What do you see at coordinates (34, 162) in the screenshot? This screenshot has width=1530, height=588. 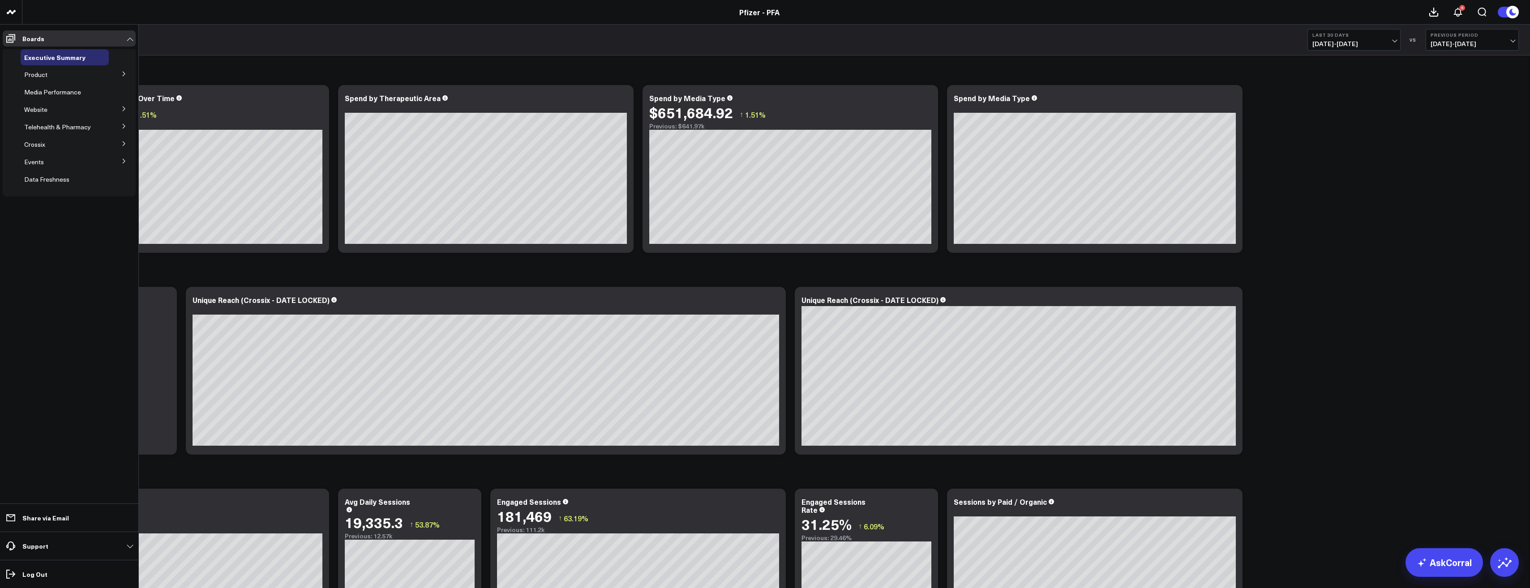 I see `a: Events` at bounding box center [34, 162].